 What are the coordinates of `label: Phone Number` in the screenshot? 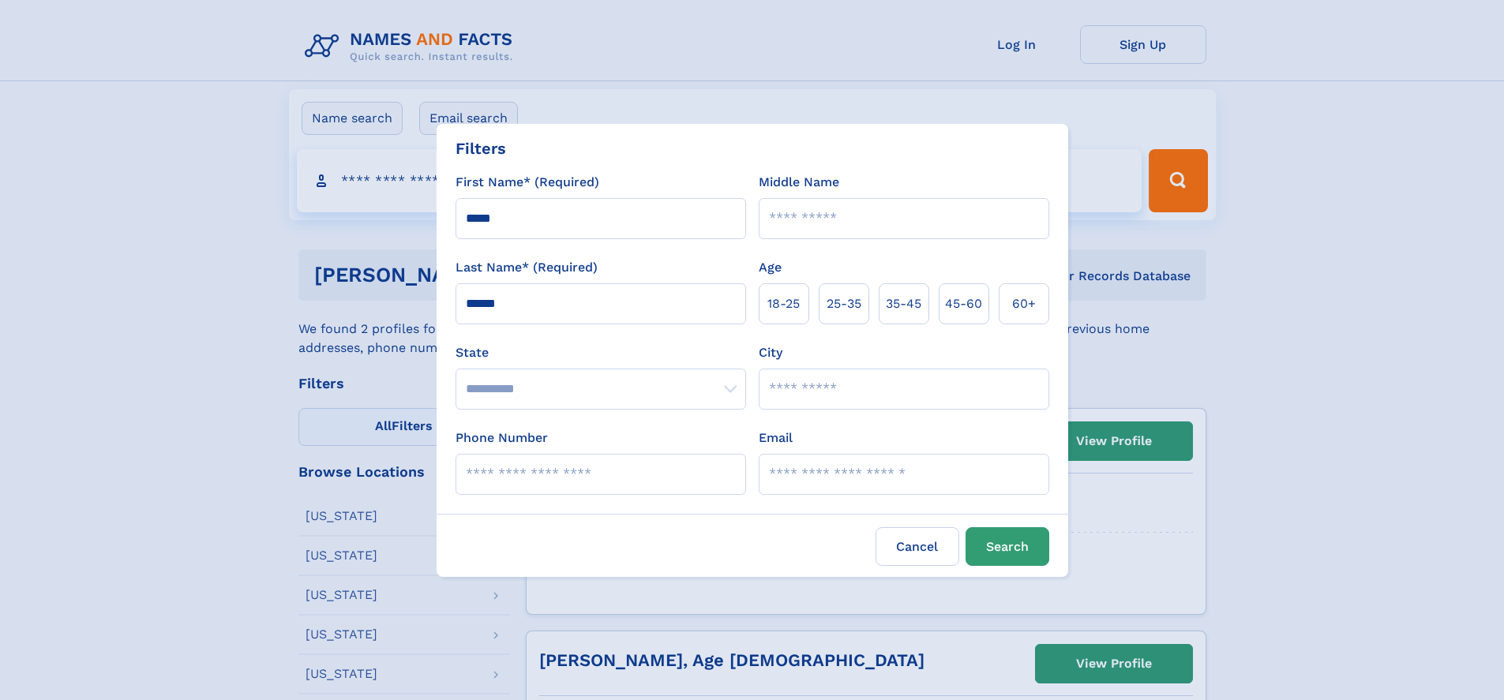 It's located at (501, 438).